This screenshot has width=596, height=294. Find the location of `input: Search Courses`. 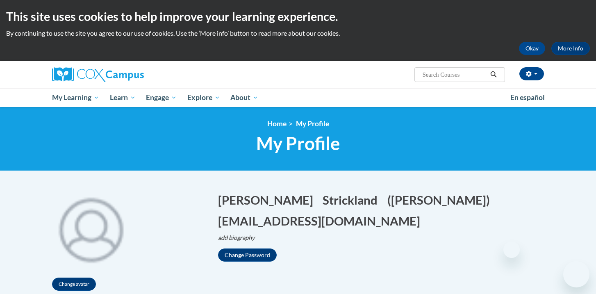

input: Search Courses is located at coordinates (454, 75).